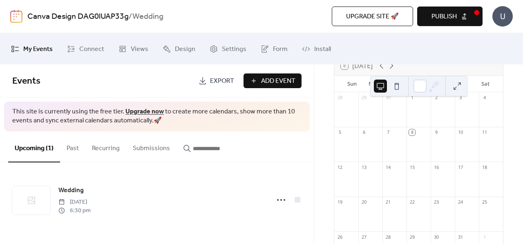 The image size is (523, 244). What do you see at coordinates (363, 237) in the screenshot?
I see `div: 27` at bounding box center [363, 237].